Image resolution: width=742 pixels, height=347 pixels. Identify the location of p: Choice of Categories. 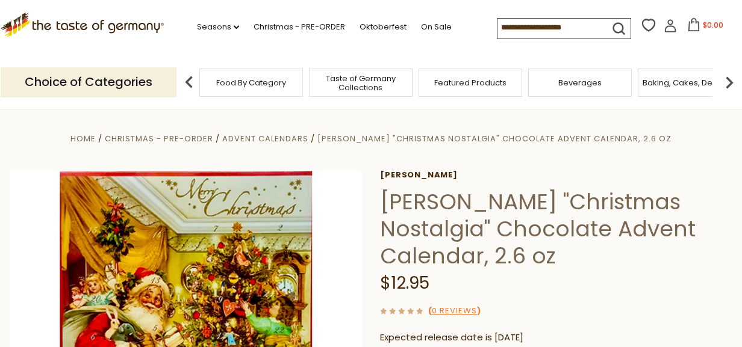
(88, 82).